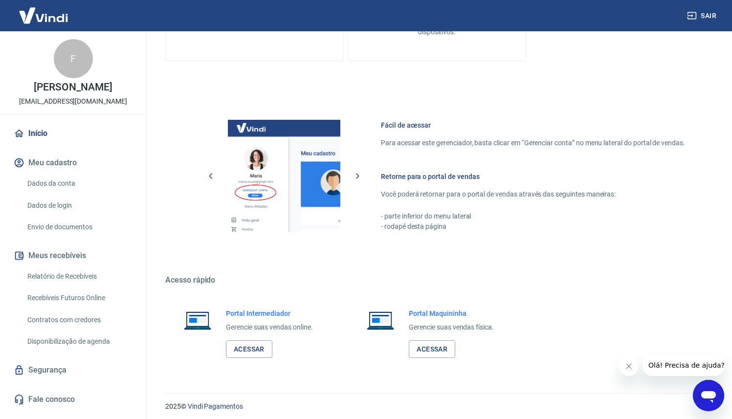 This screenshot has width=732, height=419. Describe the element at coordinates (451, 313) in the screenshot. I see `h6: Portal Maquininha` at that location.